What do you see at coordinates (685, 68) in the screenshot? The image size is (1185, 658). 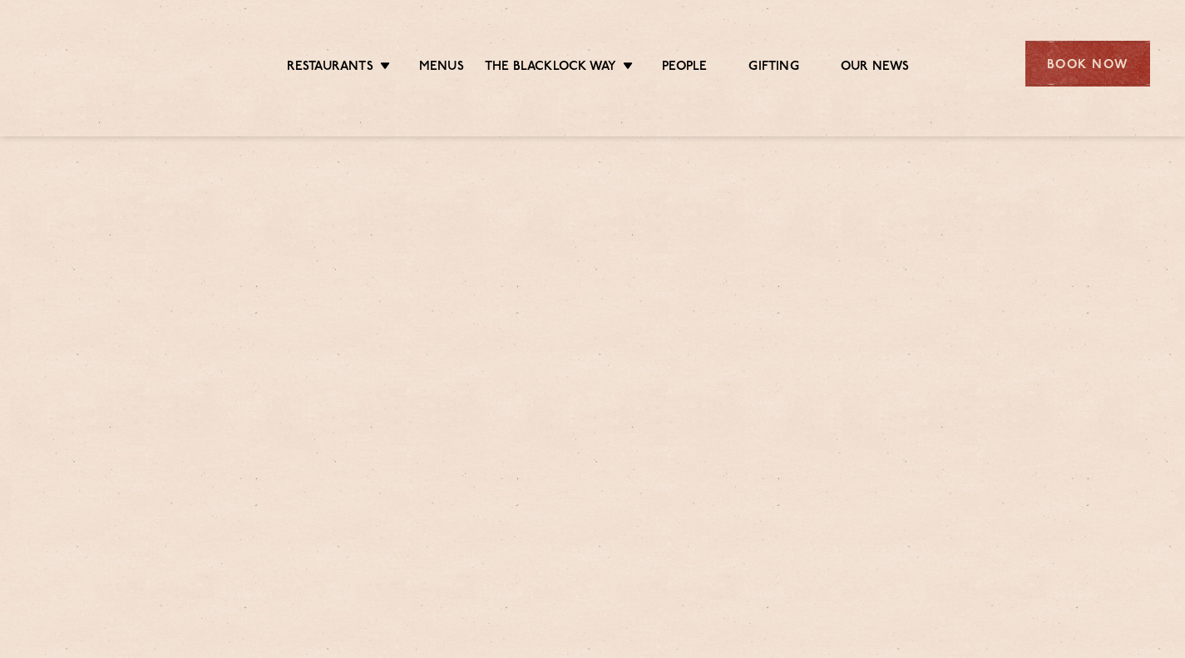 I see `a: People` at bounding box center [685, 68].